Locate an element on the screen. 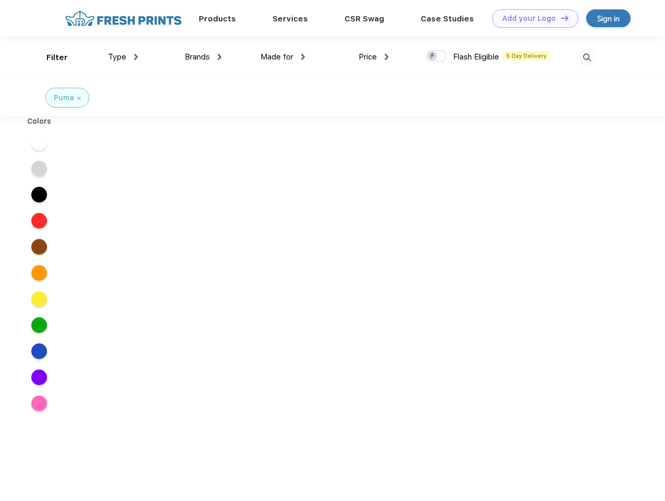  span: 5 Day Delivery is located at coordinates (526, 56).